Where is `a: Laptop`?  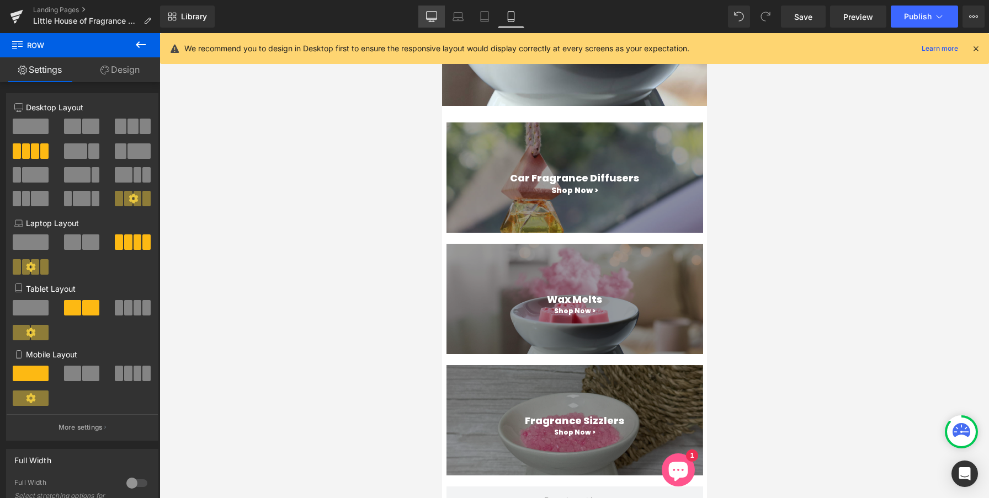 a: Laptop is located at coordinates (458, 17).